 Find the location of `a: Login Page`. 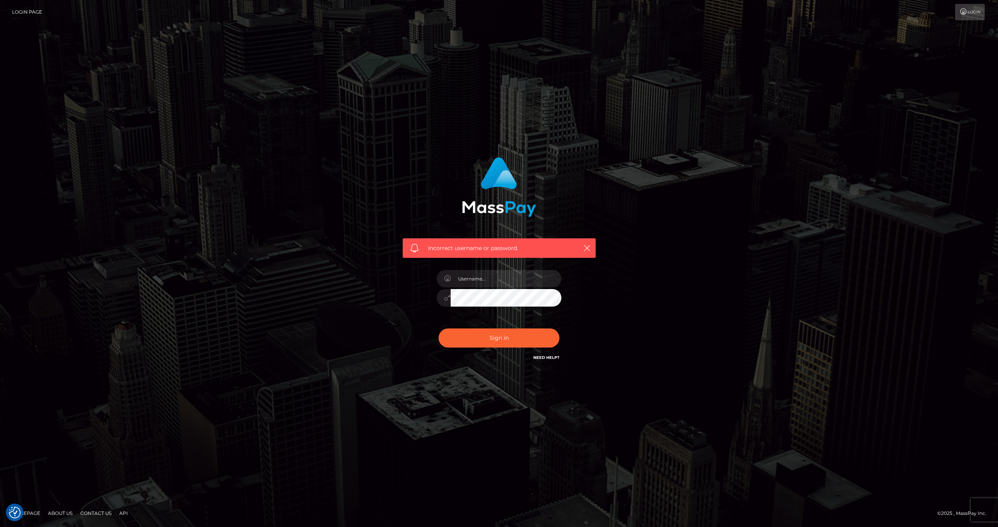

a: Login Page is located at coordinates (27, 12).